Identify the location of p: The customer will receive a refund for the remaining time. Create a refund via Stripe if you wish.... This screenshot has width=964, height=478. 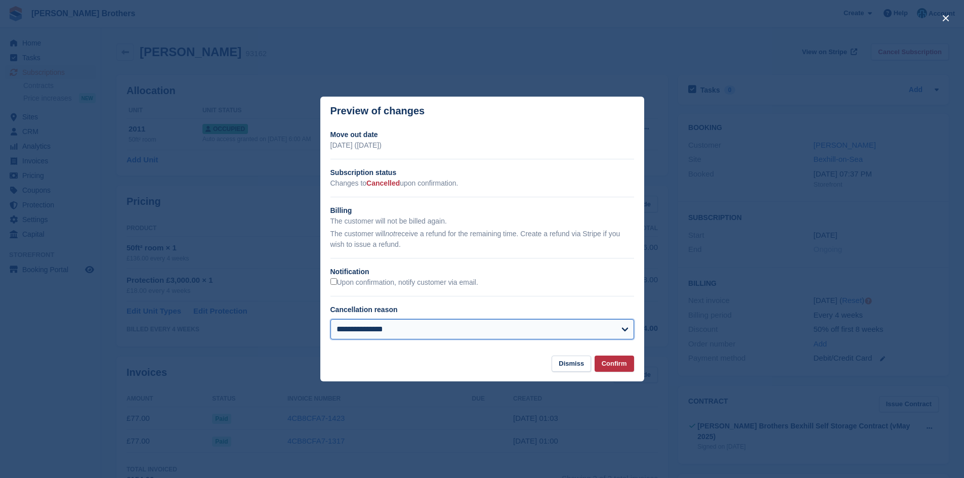
(482, 239).